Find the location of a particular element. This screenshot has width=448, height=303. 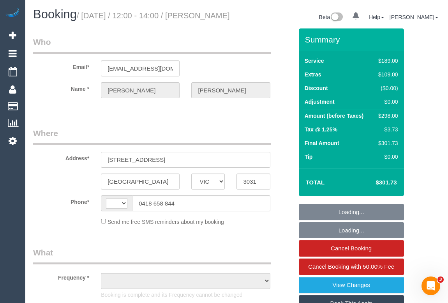

a: Automaid Logo is located at coordinates (12, 13).